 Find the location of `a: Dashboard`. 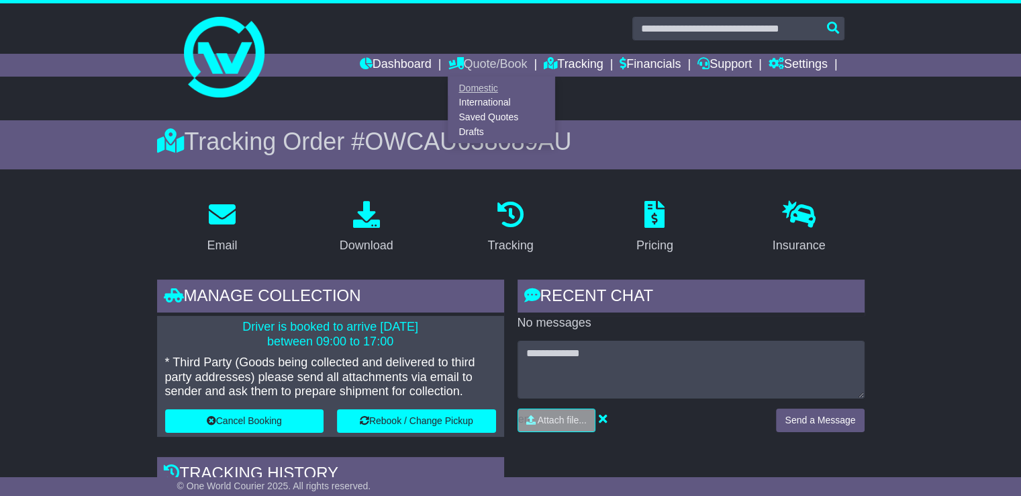

a: Dashboard is located at coordinates (396, 65).